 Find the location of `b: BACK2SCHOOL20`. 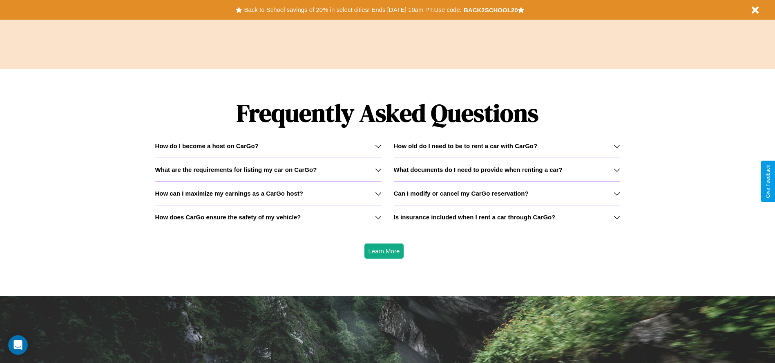

b: BACK2SCHOOL20 is located at coordinates (491, 10).